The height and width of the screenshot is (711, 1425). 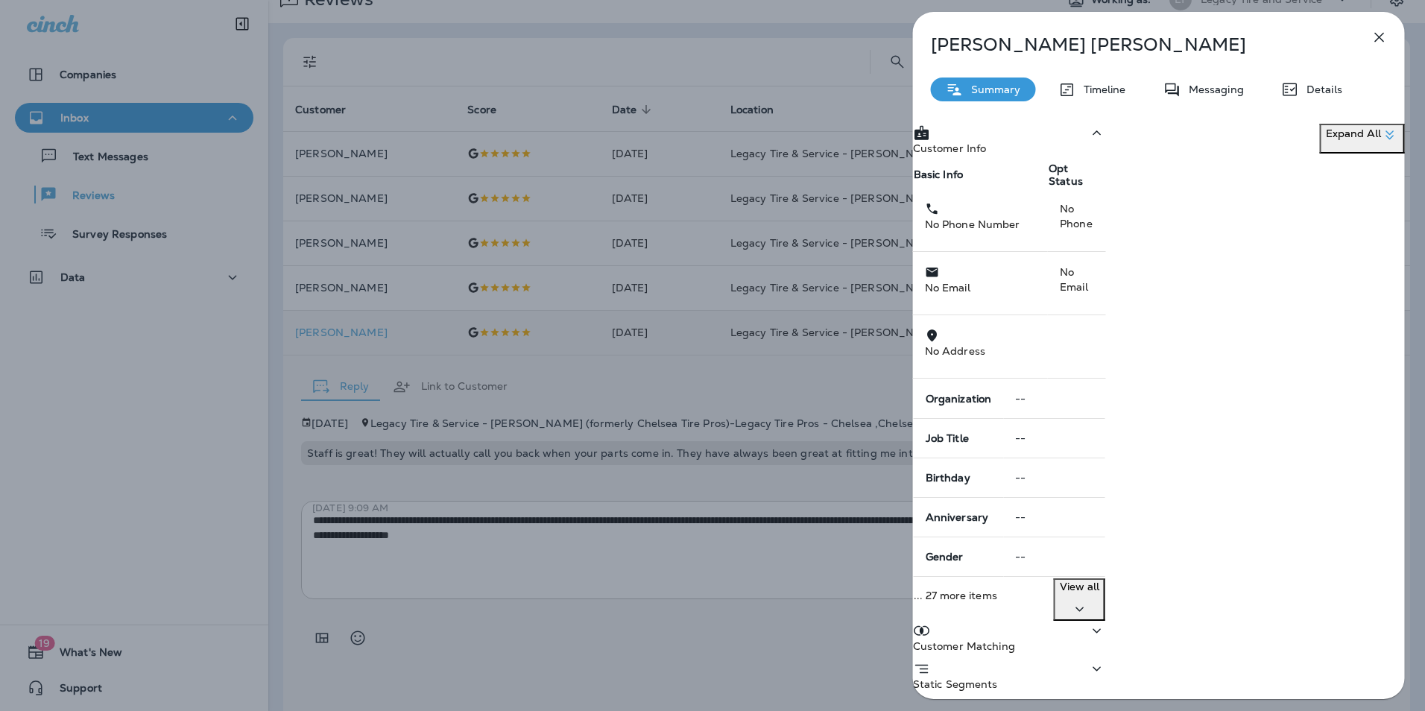 I want to click on p: Messaging, so click(x=1213, y=89).